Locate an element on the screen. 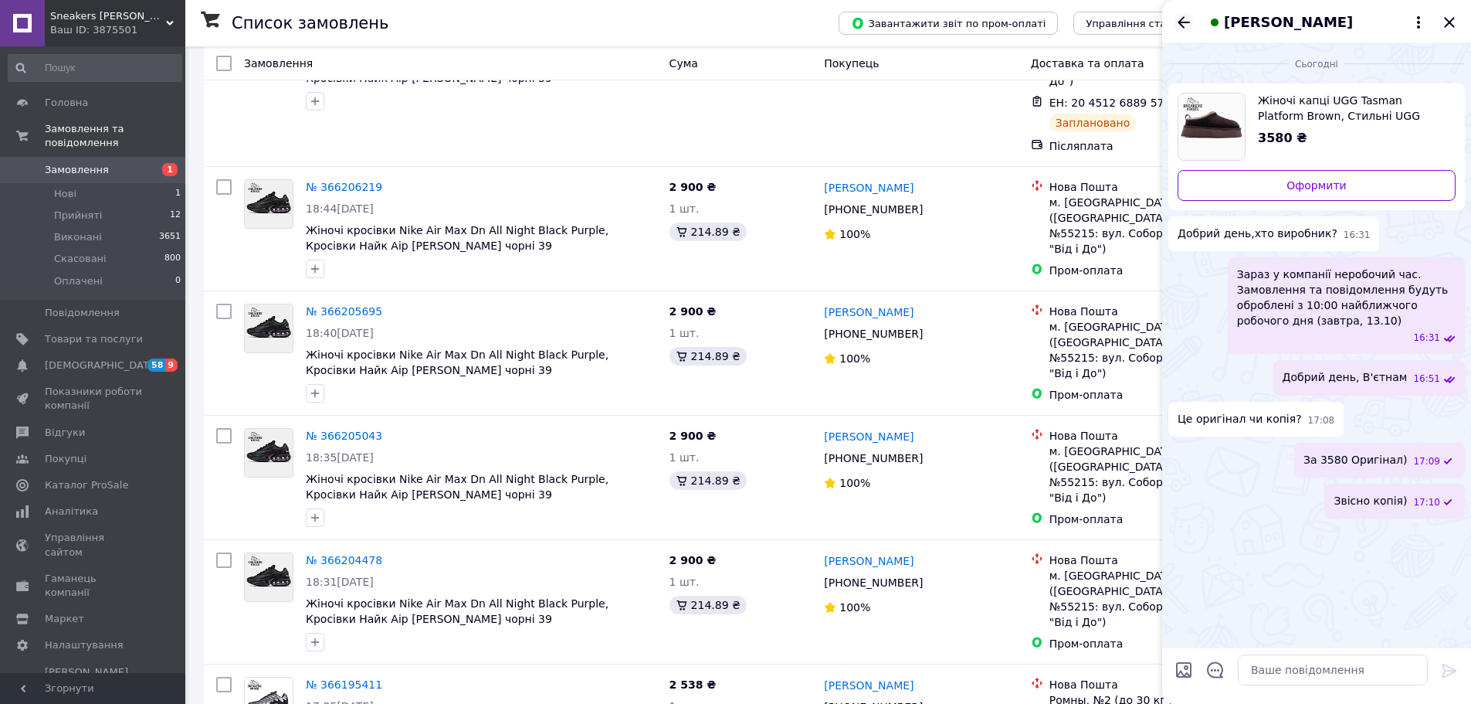 This screenshot has height=704, width=1471. span: 9 is located at coordinates (171, 364).